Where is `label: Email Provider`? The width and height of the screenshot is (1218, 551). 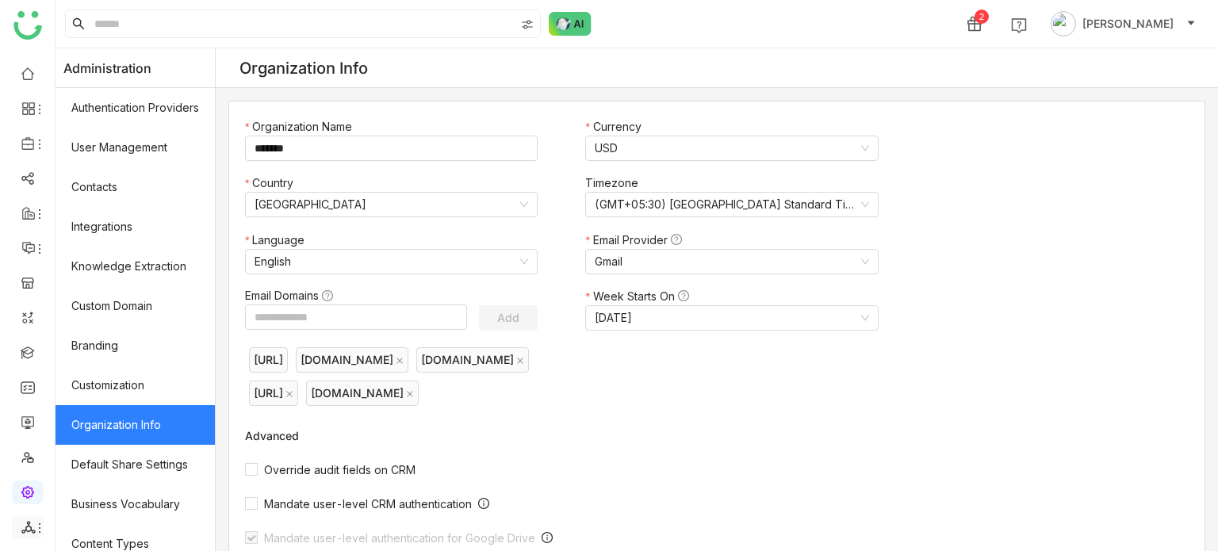 label: Email Provider is located at coordinates (637, 240).